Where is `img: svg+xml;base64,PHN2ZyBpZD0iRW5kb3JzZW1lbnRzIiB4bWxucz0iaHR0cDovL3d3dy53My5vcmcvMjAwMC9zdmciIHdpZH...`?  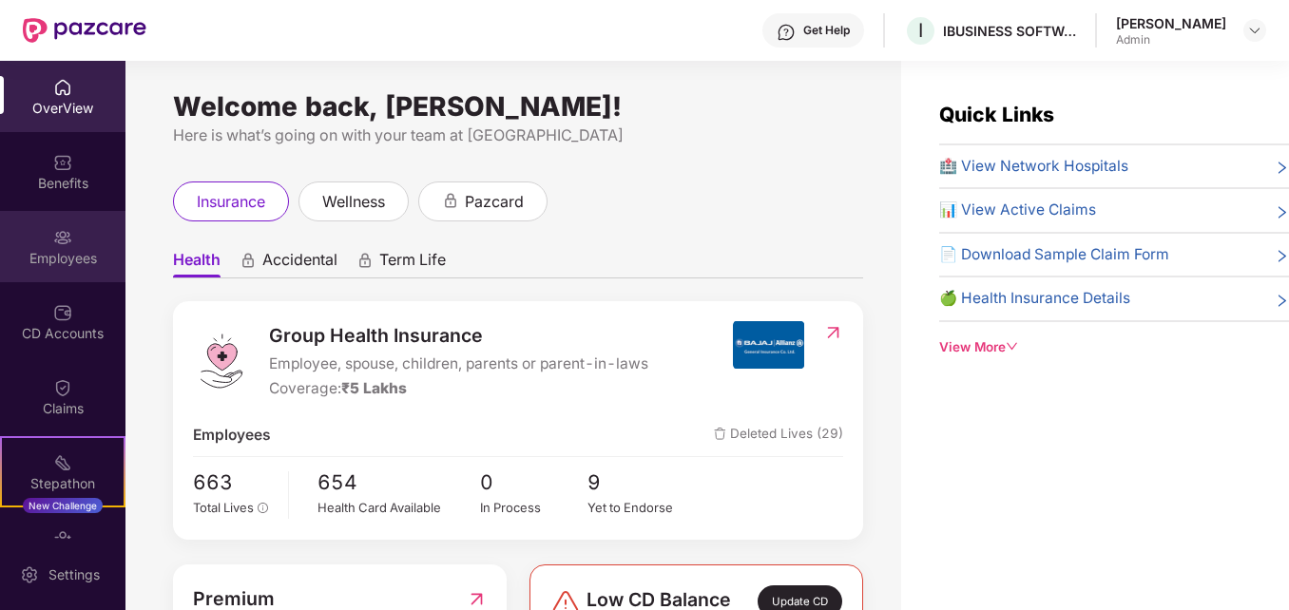 img: svg+xml;base64,PHN2ZyBpZD0iRW5kb3JzZW1lbnRzIiB4bWxucz0iaHR0cDovL3d3dy53My5vcmcvMjAwMC9zdmciIHdpZH... is located at coordinates (63, 538).